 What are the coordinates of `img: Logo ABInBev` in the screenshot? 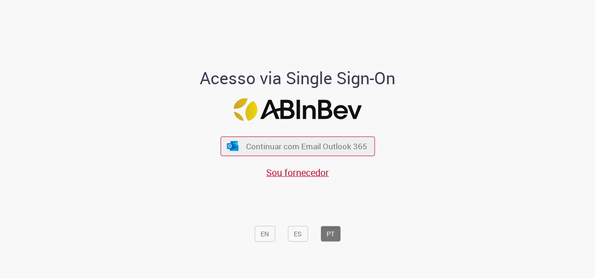 It's located at (297, 109).